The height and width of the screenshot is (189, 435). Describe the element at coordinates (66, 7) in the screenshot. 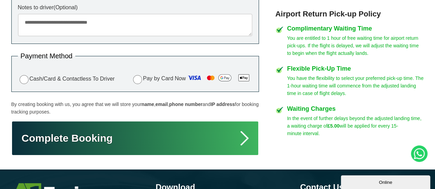

I see `span: (Optional)` at that location.